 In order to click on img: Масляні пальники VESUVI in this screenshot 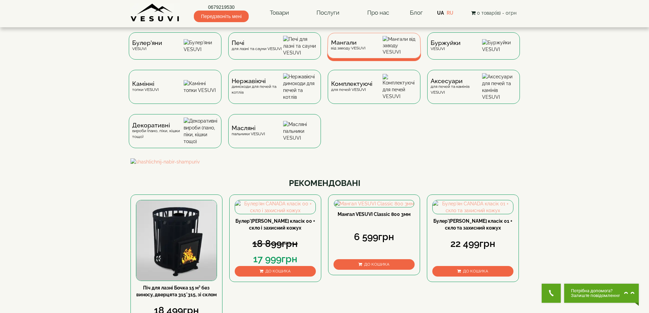, I will do `click(300, 131)`.